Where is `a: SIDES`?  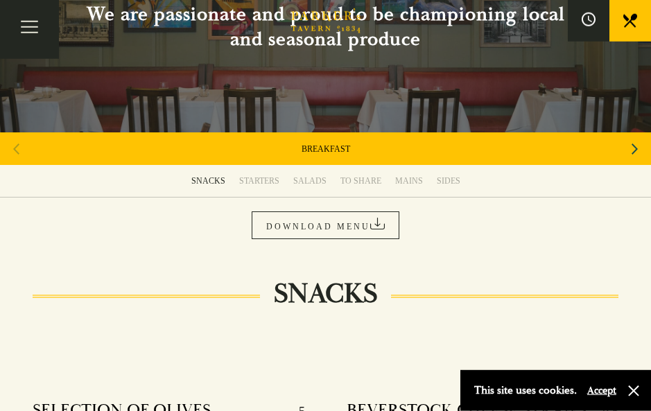 a: SIDES is located at coordinates (449, 181).